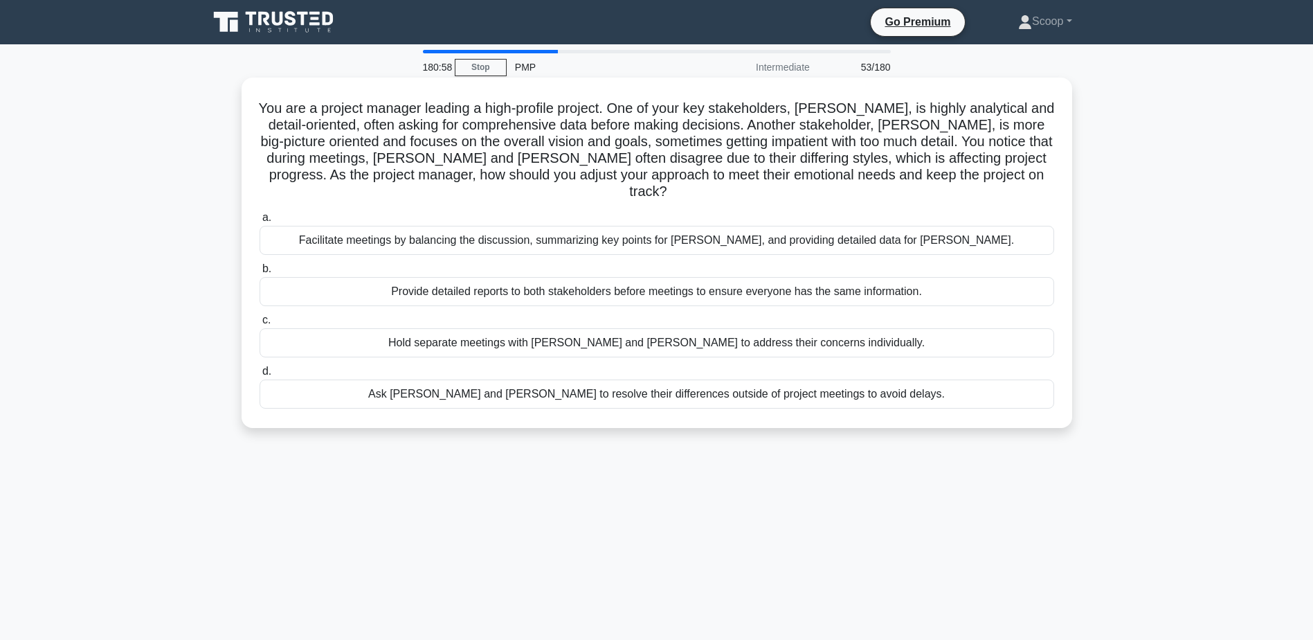 The width and height of the screenshot is (1313, 640). What do you see at coordinates (858, 67) in the screenshot?
I see `div: 53/180` at bounding box center [858, 67].